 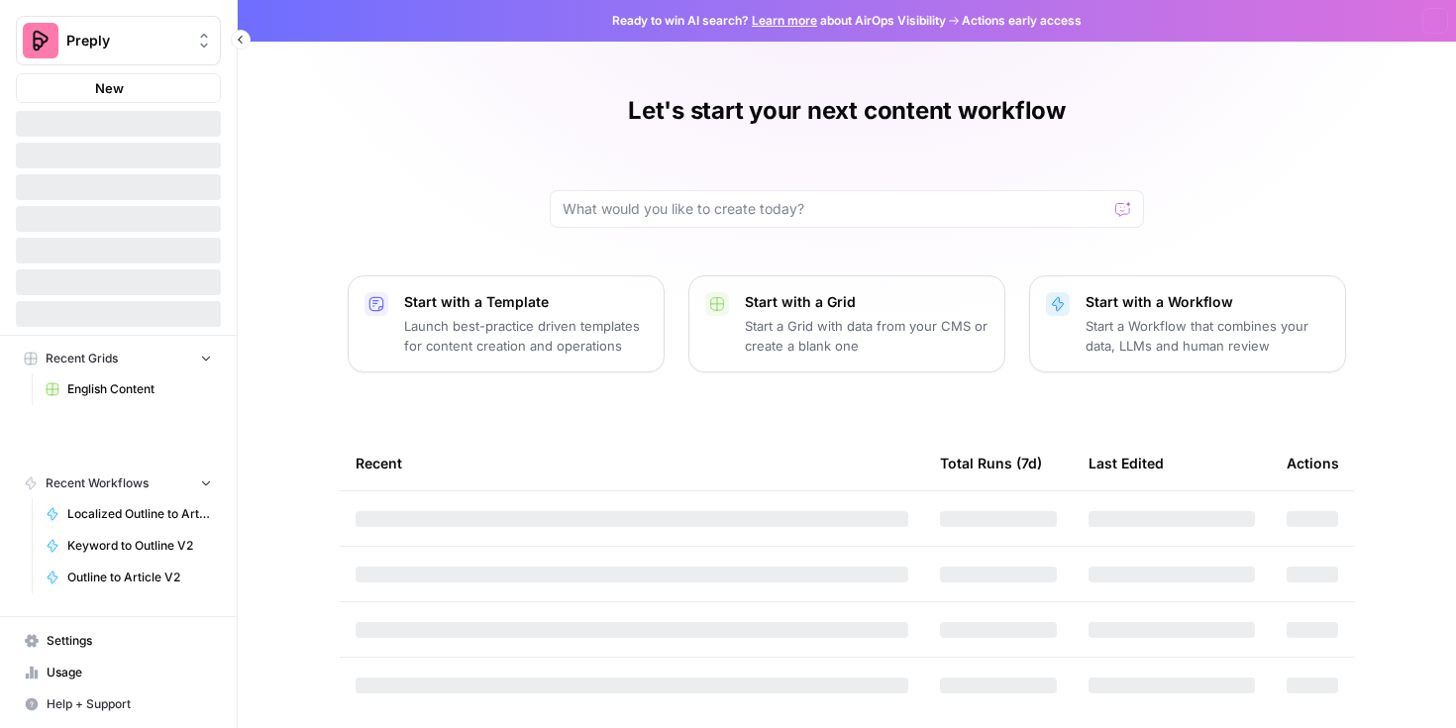 What do you see at coordinates (118, 41) in the screenshot?
I see `button: Workspace: Preply` at bounding box center [118, 41].